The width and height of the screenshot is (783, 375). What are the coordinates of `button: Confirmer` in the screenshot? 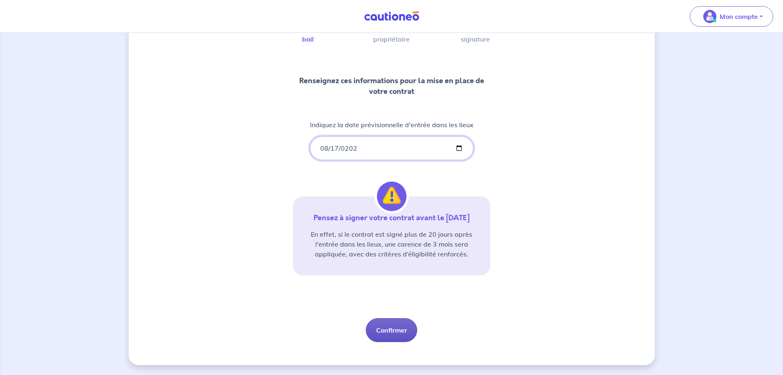 It's located at (391, 330).